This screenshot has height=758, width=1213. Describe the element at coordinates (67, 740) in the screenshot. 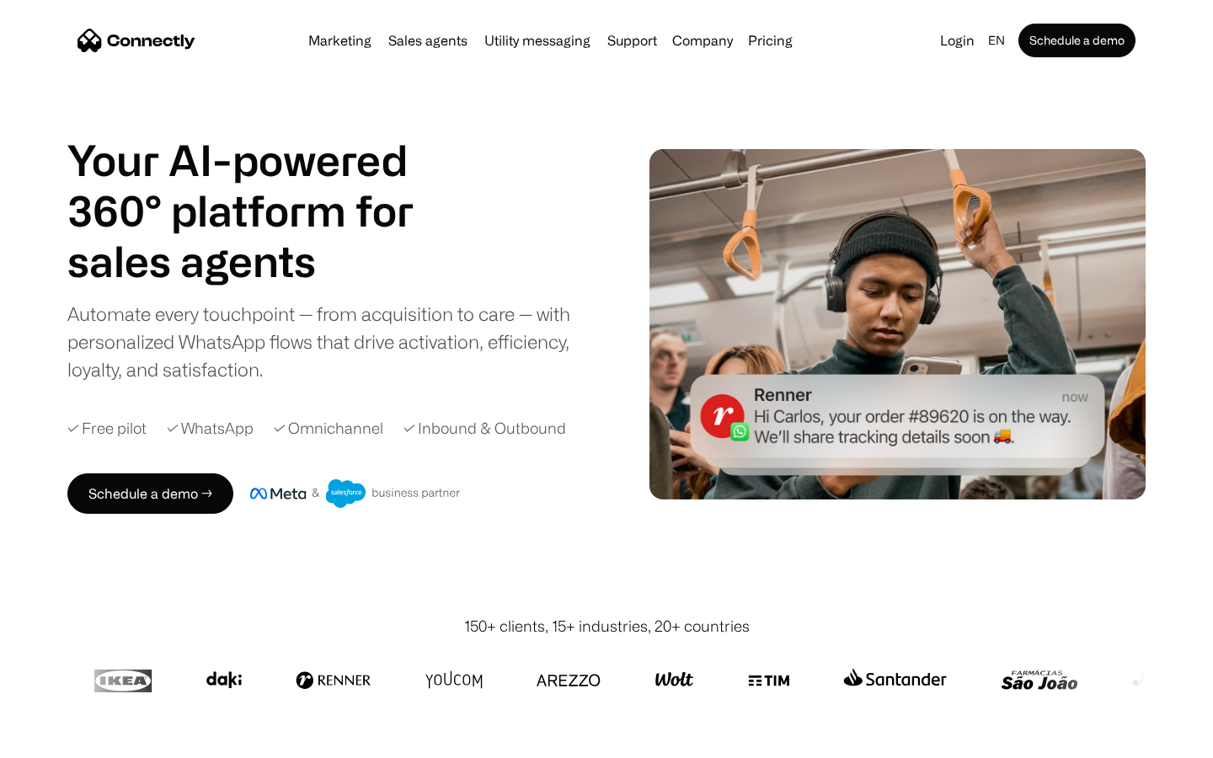

I see `ul: Language list` at that location.